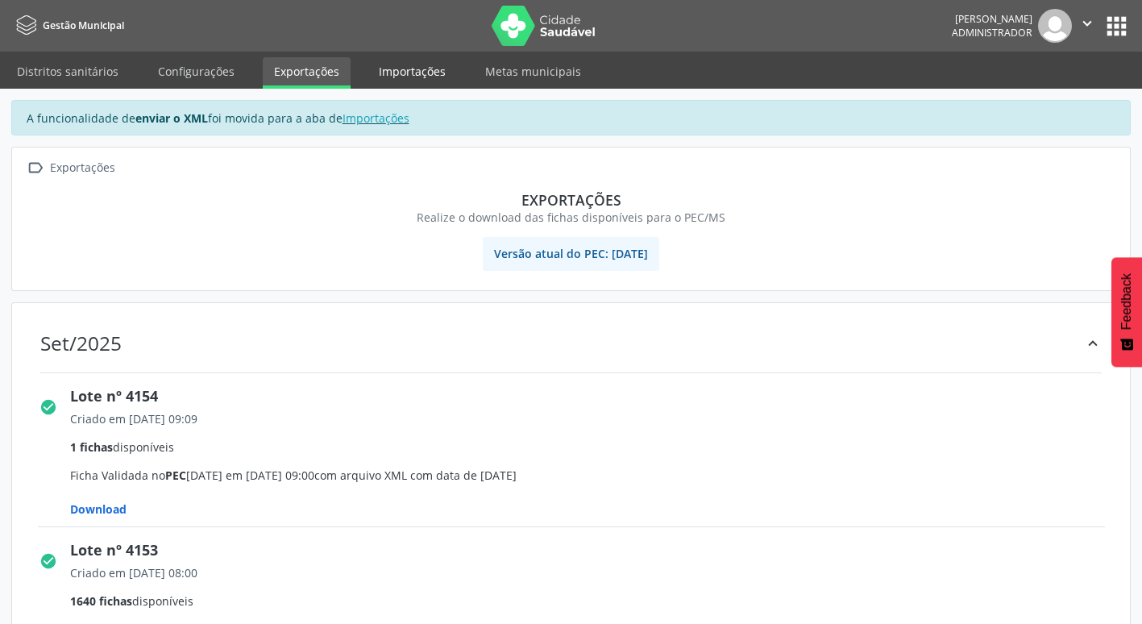 This screenshot has width=1142, height=624. Describe the element at coordinates (176, 475) in the screenshot. I see `span: PEC` at that location.